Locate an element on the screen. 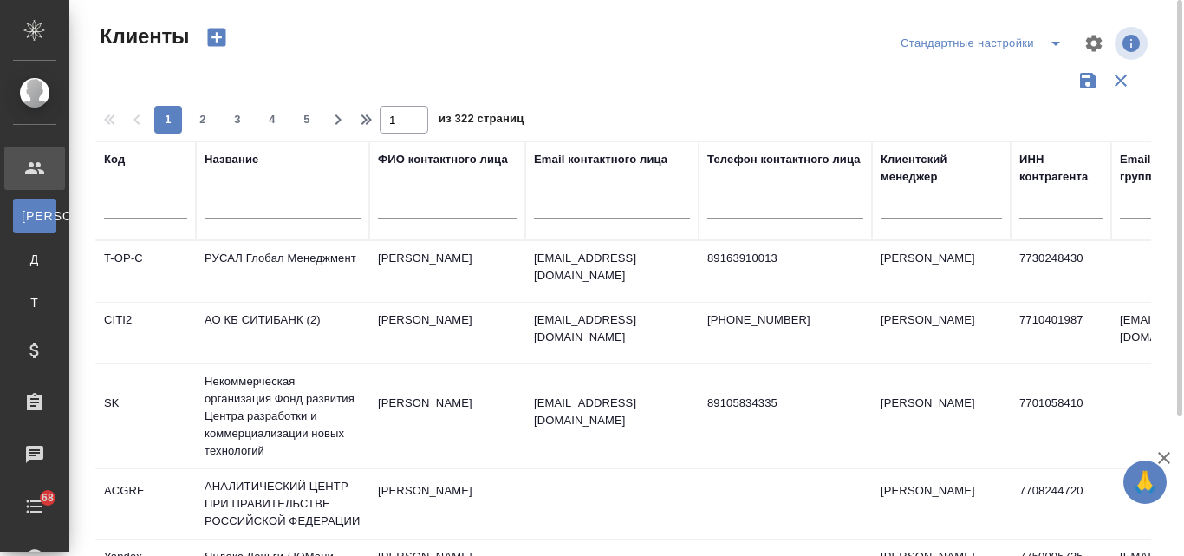 The width and height of the screenshot is (1184, 556). p: 89105834335 is located at coordinates (785, 403).